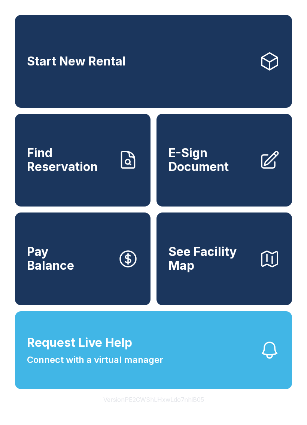  I want to click on span: Find Reservation, so click(69, 160).